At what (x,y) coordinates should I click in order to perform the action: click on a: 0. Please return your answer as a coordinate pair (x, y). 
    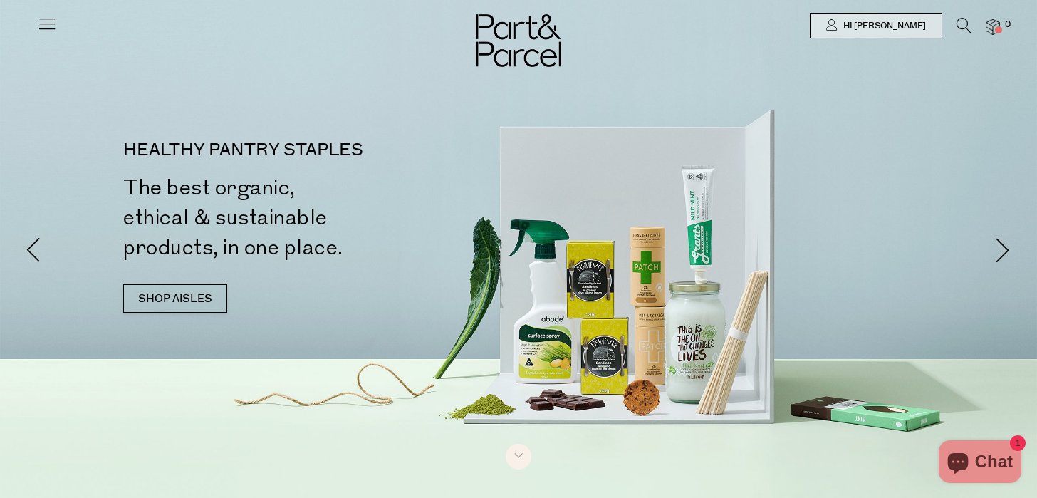
    Looking at the image, I should click on (993, 26).